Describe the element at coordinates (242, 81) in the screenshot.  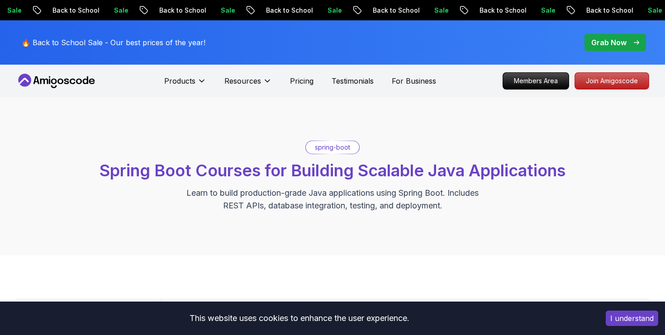
I see `p: Resources` at that location.